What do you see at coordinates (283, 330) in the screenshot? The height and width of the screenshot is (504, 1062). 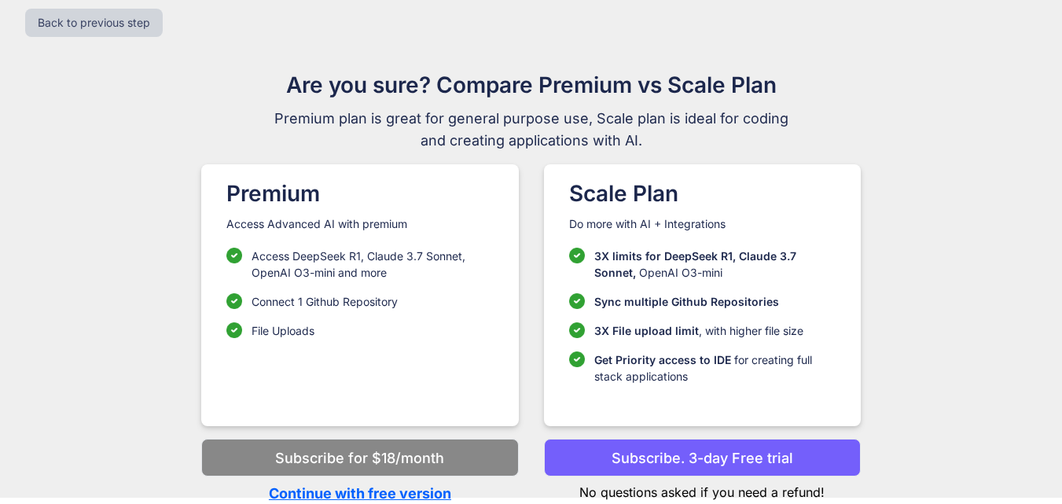 I see `p: File Uploads` at bounding box center [283, 330].